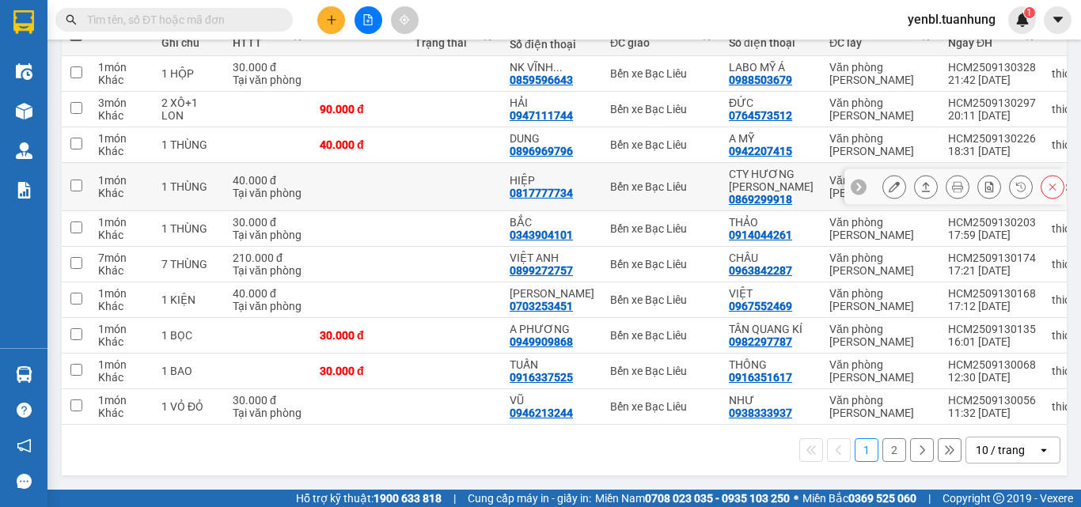 This screenshot has width=1081, height=507. What do you see at coordinates (717, 498) in the screenshot?
I see `strong: 0708 023 035 - 0935 103 250` at bounding box center [717, 498].